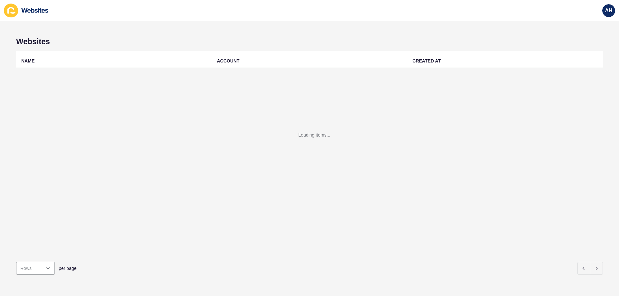 This screenshot has height=296, width=619. What do you see at coordinates (67, 268) in the screenshot?
I see `span: per page` at bounding box center [67, 268].